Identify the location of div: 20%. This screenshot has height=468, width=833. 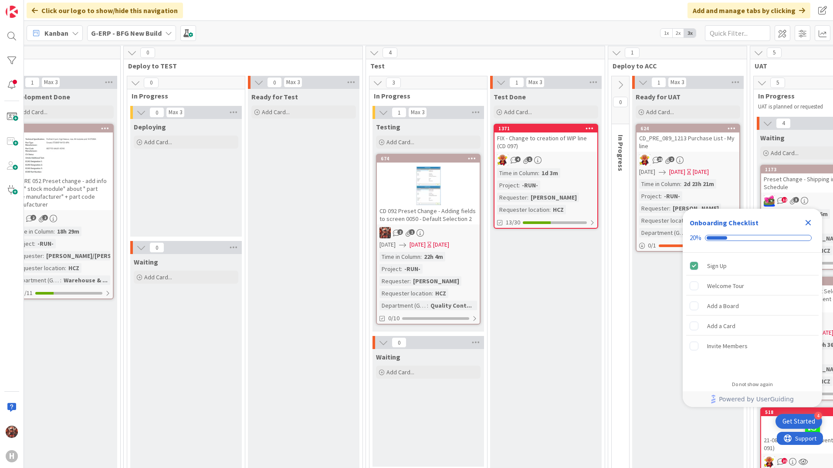
(695, 238).